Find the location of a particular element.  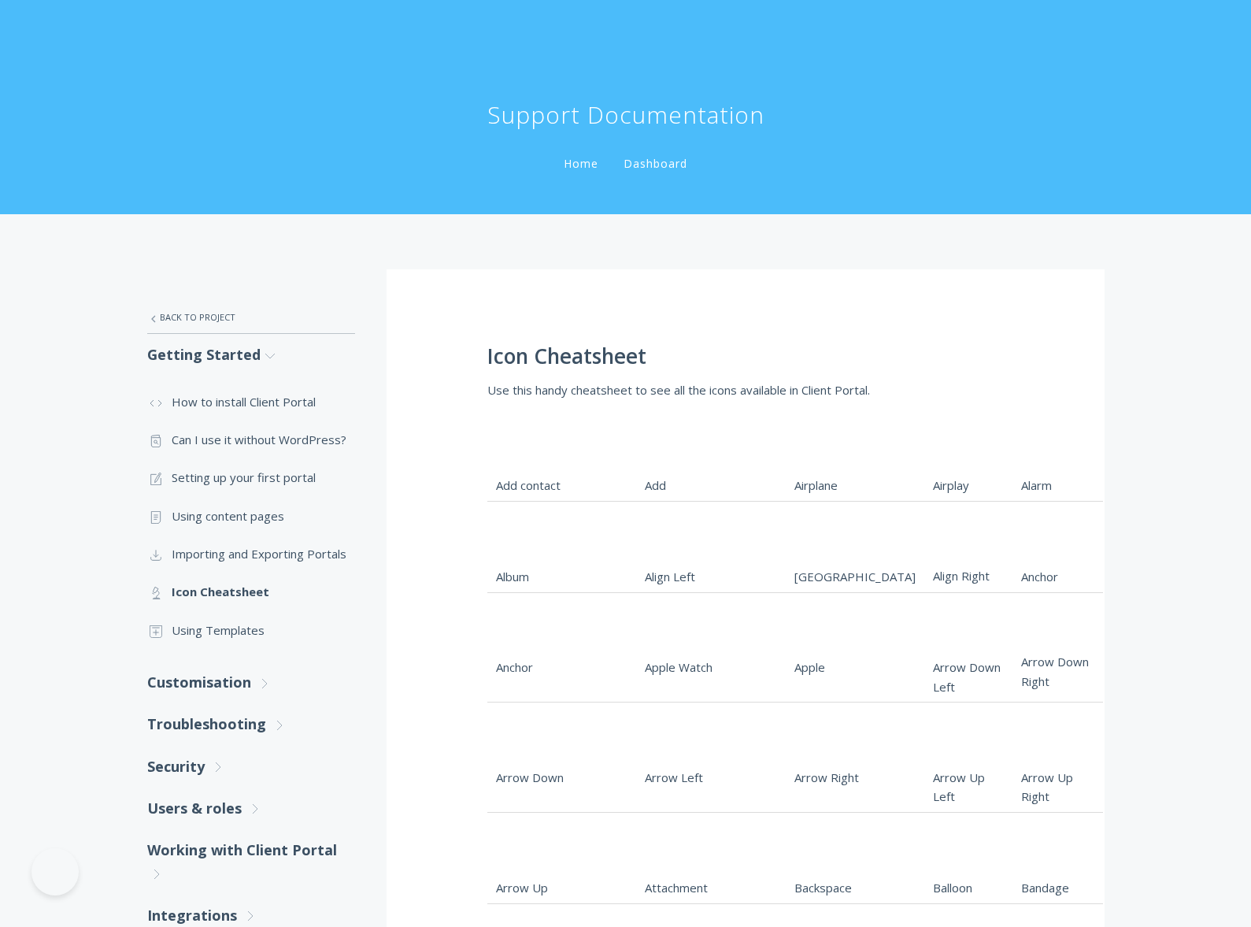

a: Icon Cheatsheet is located at coordinates (251, 591).